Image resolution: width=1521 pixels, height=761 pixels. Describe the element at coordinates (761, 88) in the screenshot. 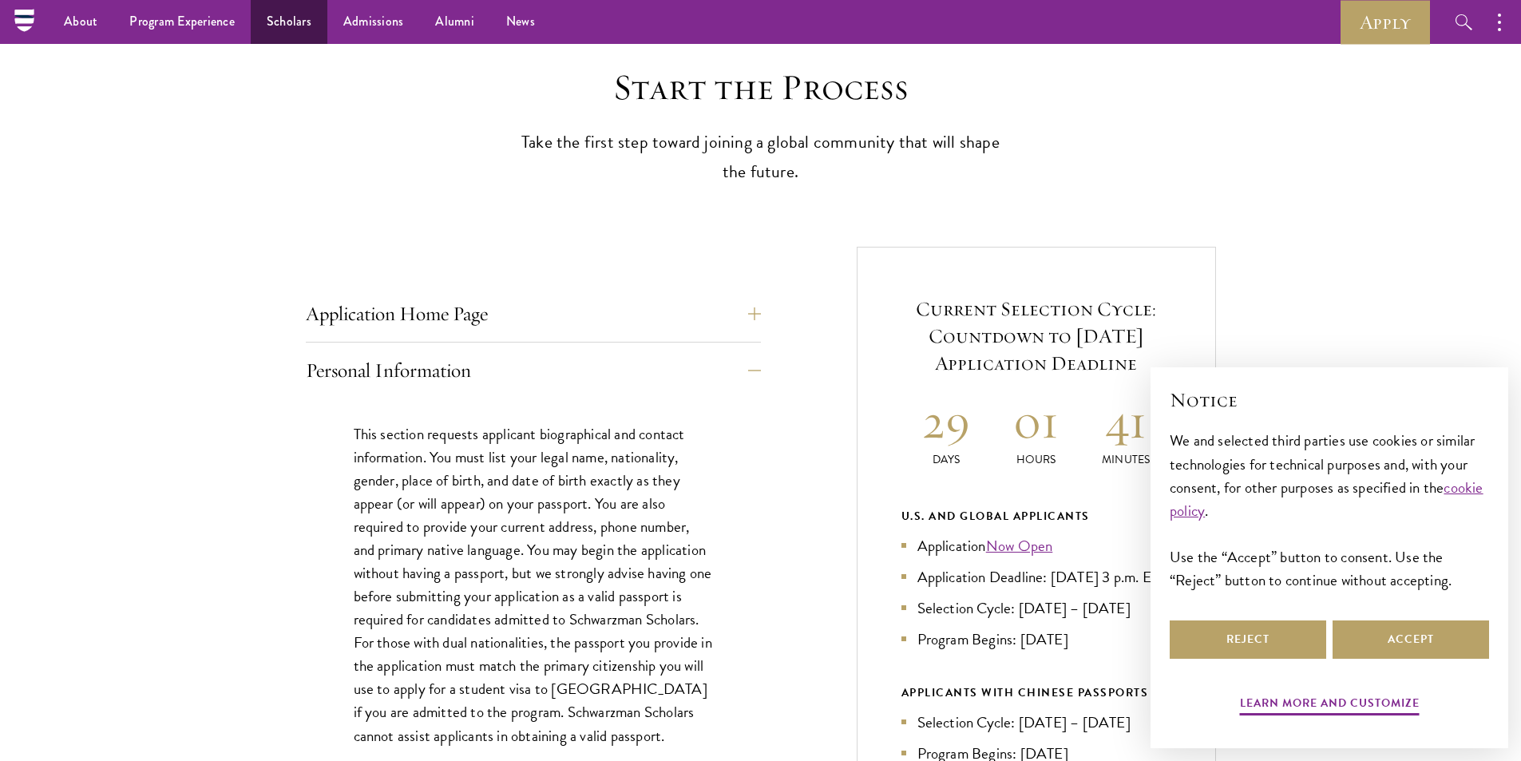

I see `h2: Start the Process` at that location.